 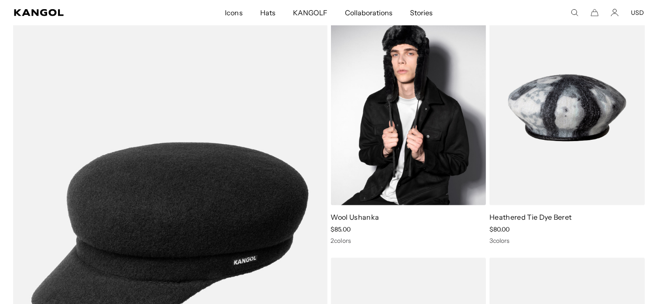 What do you see at coordinates (409, 241) in the screenshot?
I see `div: 2 colors` at bounding box center [409, 241].